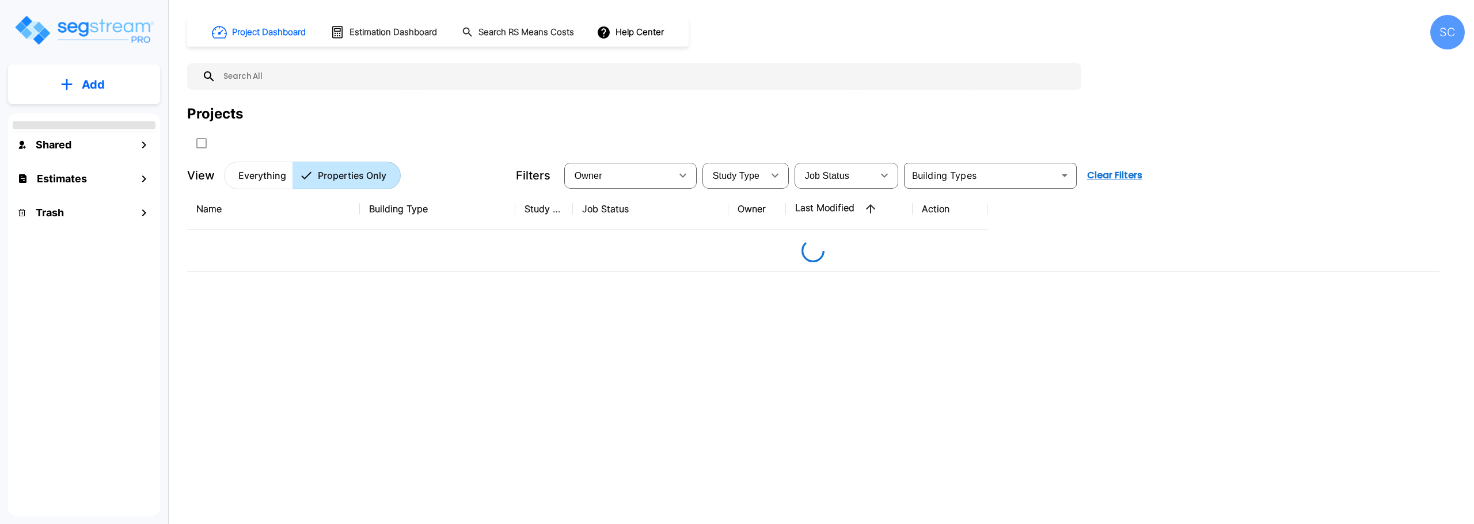 Image resolution: width=1474 pixels, height=524 pixels. I want to click on th: Name, so click(273, 209).